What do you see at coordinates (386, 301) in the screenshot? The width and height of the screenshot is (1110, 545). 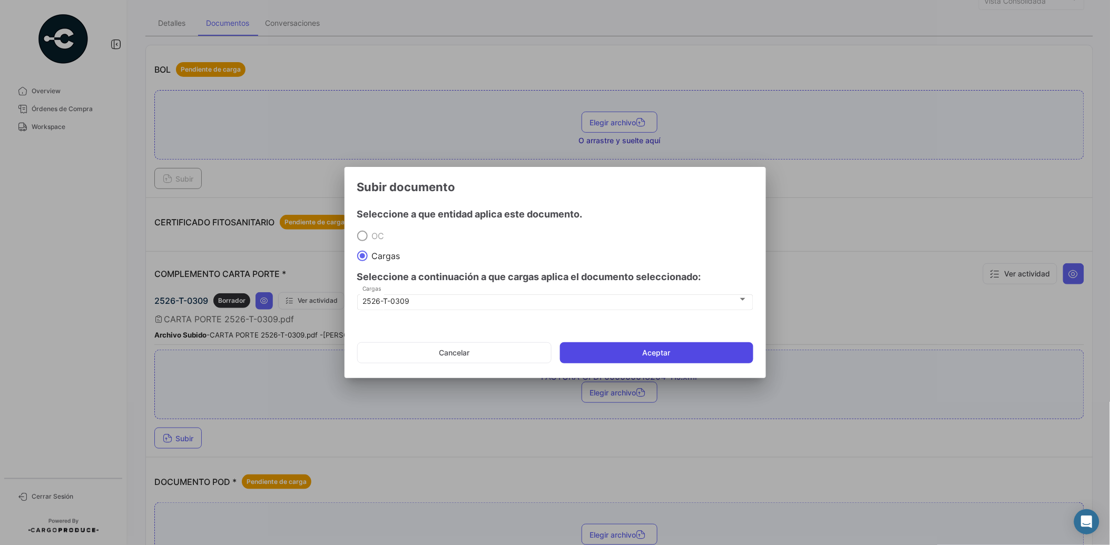 I see `mat-select-trigger: 2526-T-0309` at bounding box center [386, 301].